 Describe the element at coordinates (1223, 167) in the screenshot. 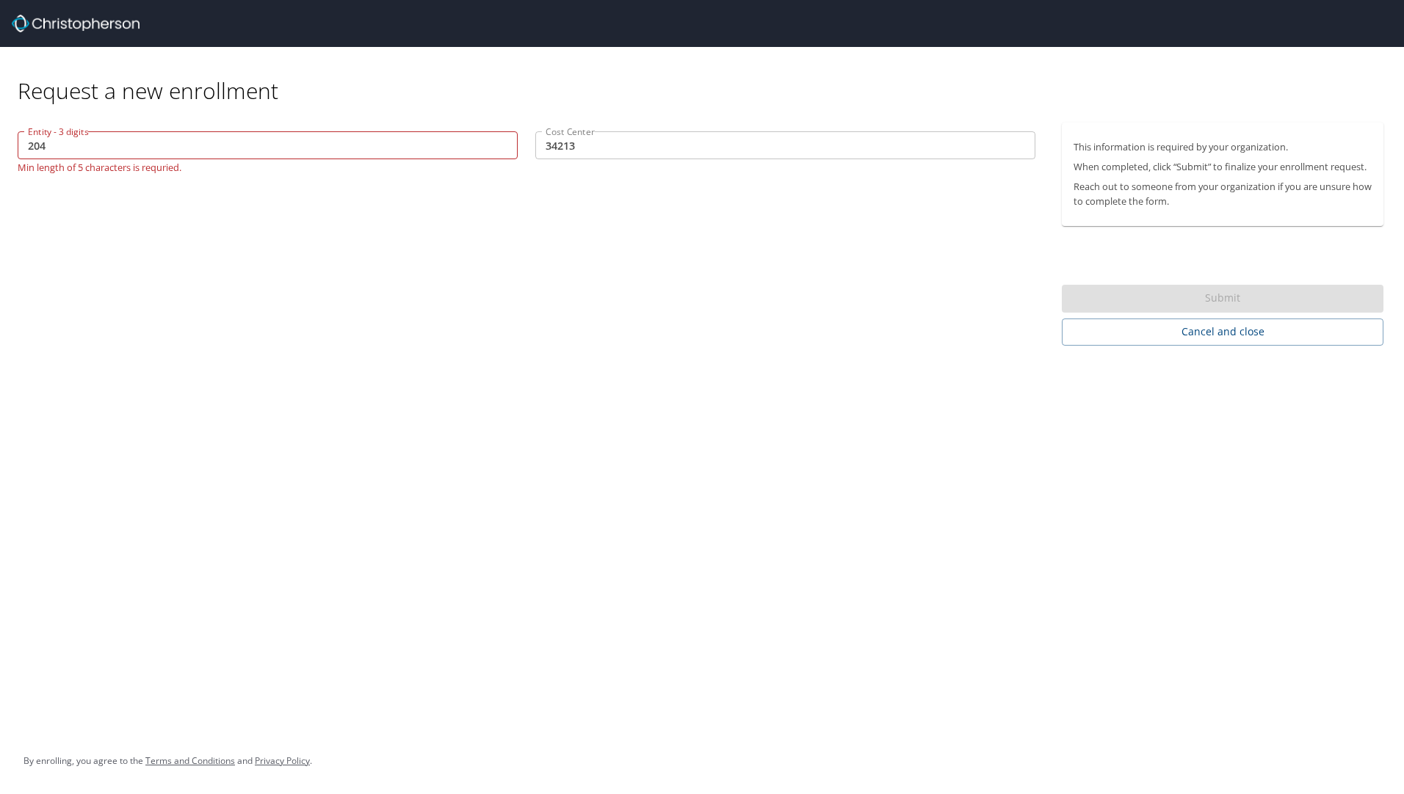

I see `p: When completed, click “Submit” to finalize your enrollment request.` at that location.